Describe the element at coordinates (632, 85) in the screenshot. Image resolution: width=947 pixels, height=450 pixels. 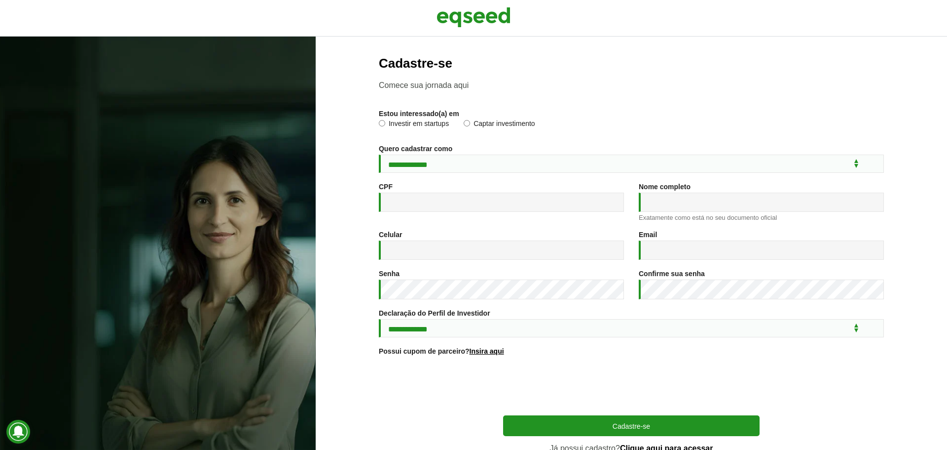
I see `p: Comece sua jornada aqui` at that location.